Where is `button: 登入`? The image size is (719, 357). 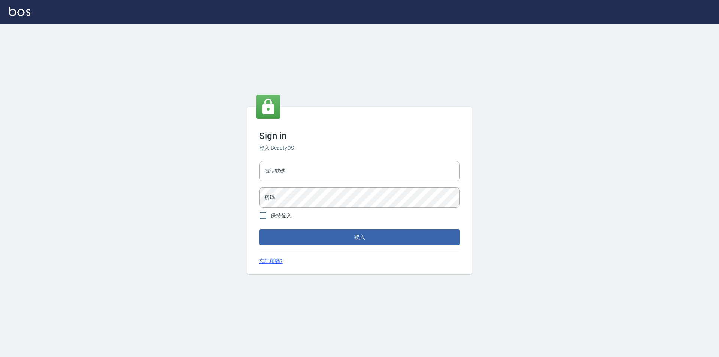 button: 登入 is located at coordinates (359, 237).